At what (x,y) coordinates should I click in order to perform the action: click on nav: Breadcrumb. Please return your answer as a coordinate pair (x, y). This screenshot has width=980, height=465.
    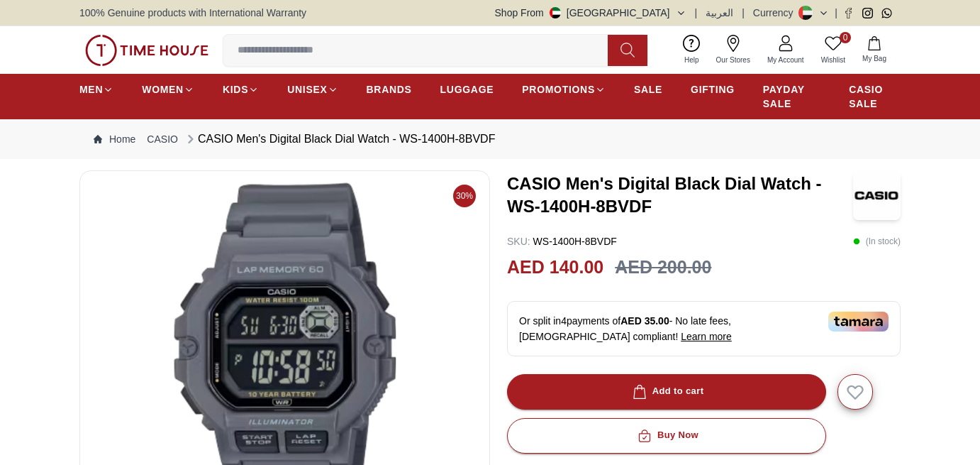
    Looking at the image, I should click on (490, 139).